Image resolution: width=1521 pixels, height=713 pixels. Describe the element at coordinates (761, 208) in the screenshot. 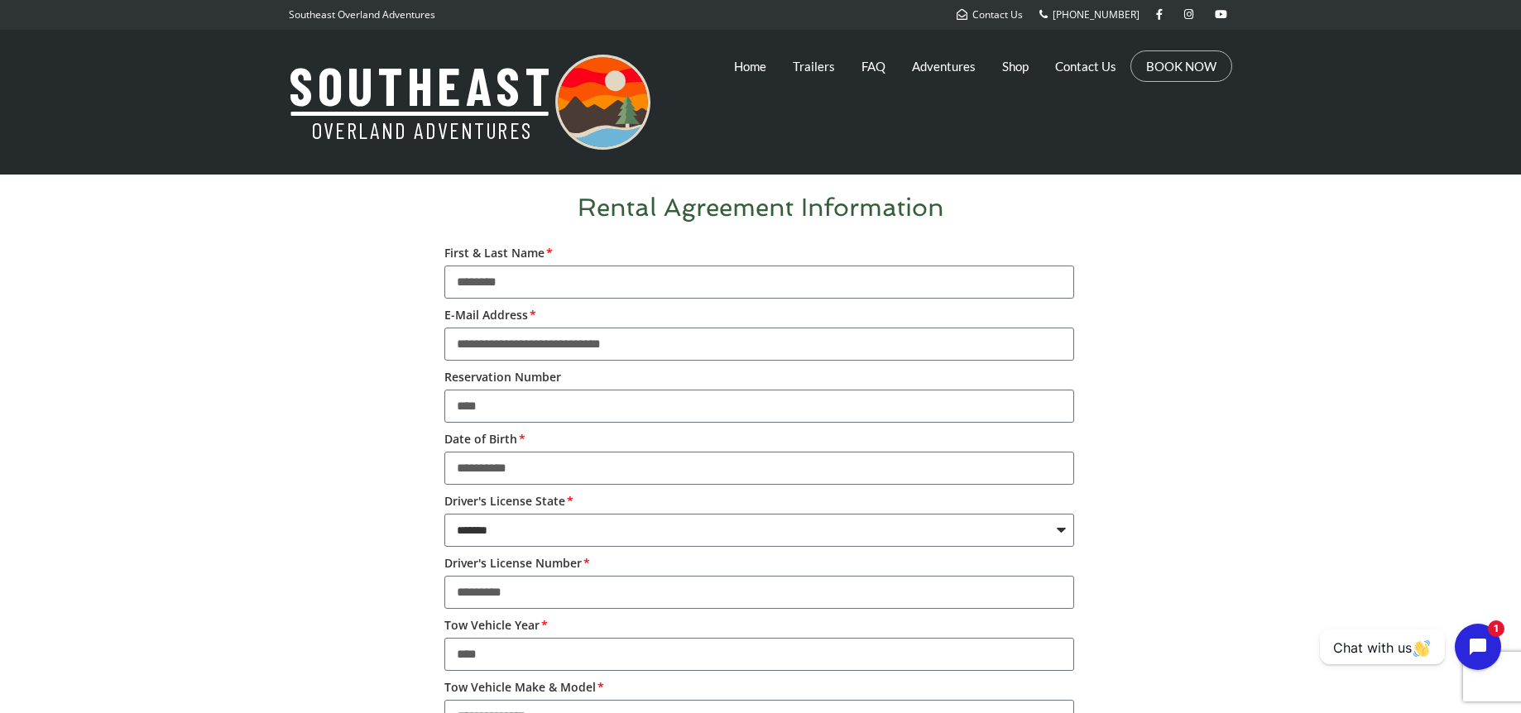

I see `h3: Rental Agreement Information` at that location.